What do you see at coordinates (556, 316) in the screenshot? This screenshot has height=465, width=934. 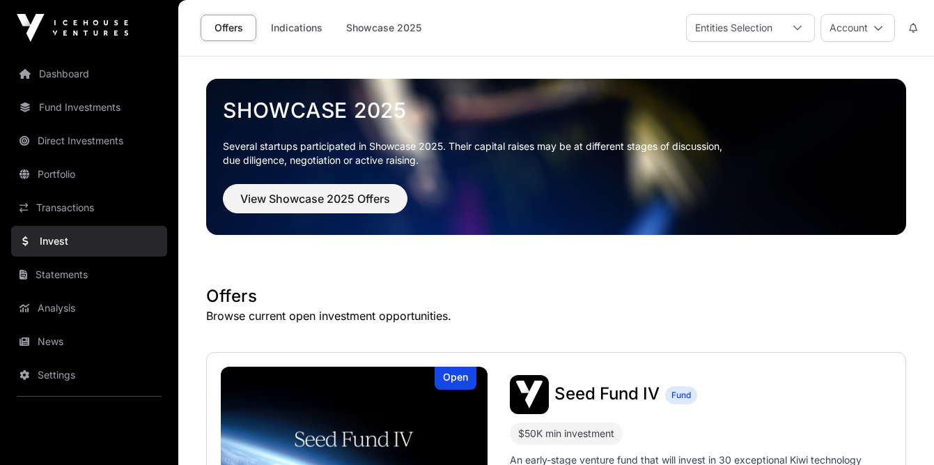 I see `p: Browse current open investment opportunities.` at bounding box center [556, 316].